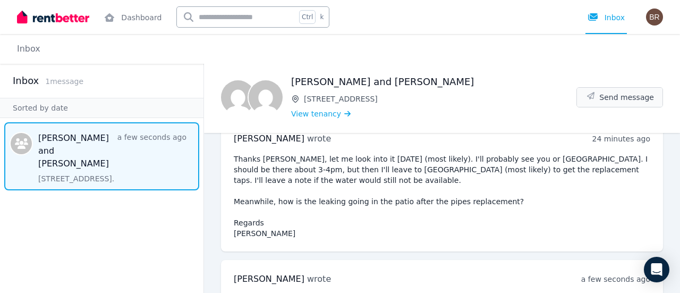  Describe the element at coordinates (265, 97) in the screenshot. I see `img: Malvin Mathew` at that location.